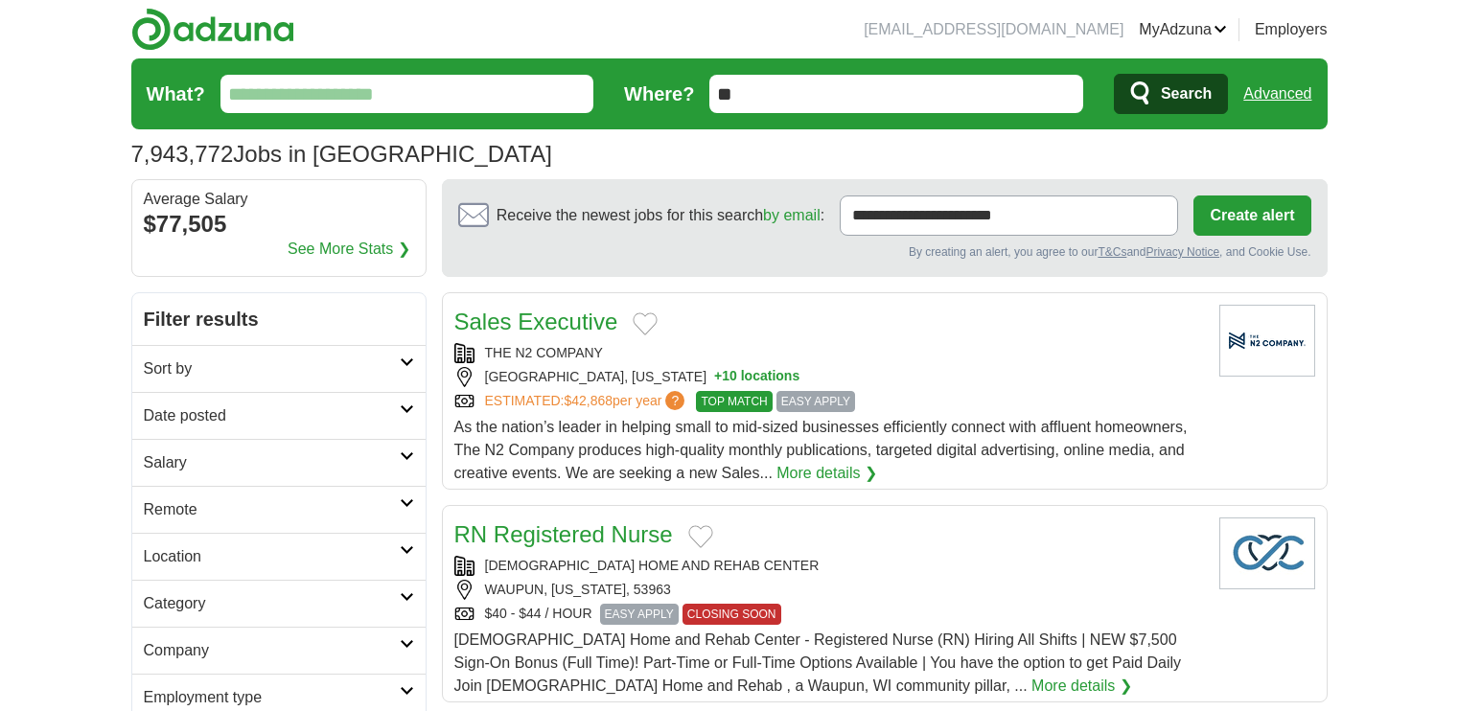 This screenshot has width=1458, height=711. Describe the element at coordinates (1291, 30) in the screenshot. I see `a: Employers` at that location.